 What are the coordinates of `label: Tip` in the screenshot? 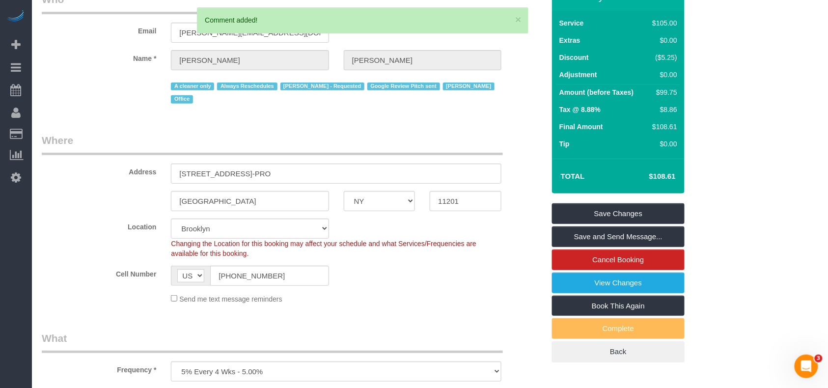 It's located at (564, 144).